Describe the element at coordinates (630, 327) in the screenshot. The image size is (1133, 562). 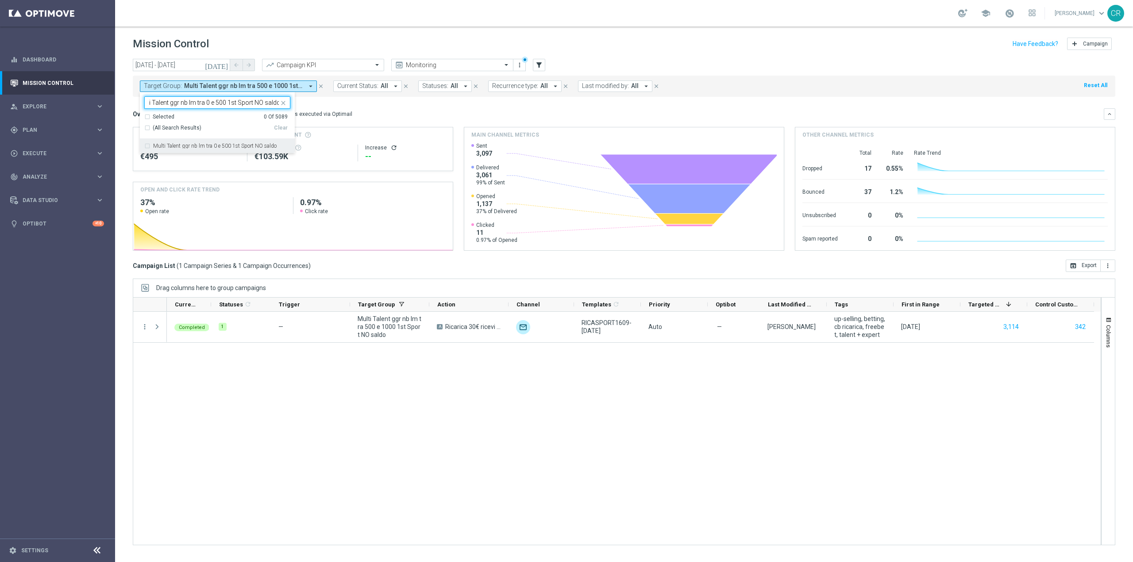
I see `div: Press SPACE to select this row.` at that location.